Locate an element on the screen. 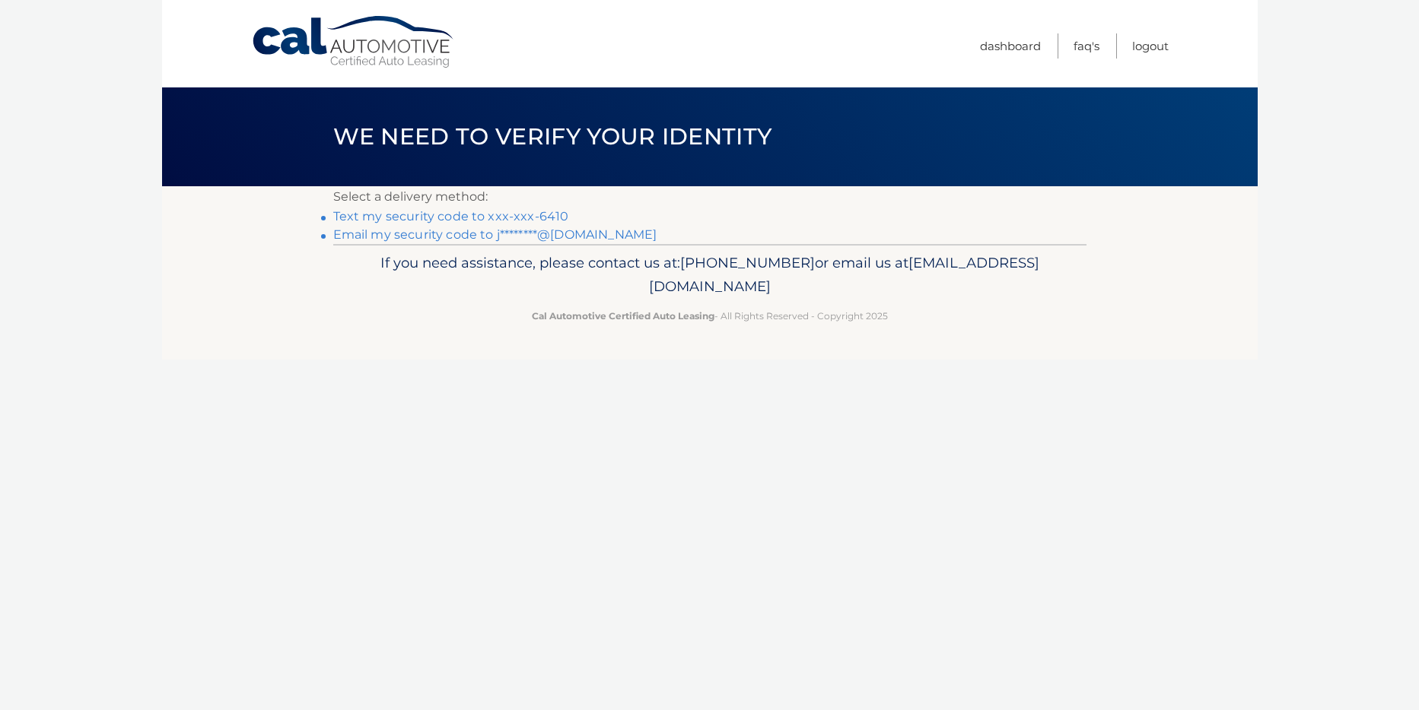  a: FAQ's is located at coordinates (1086, 46).